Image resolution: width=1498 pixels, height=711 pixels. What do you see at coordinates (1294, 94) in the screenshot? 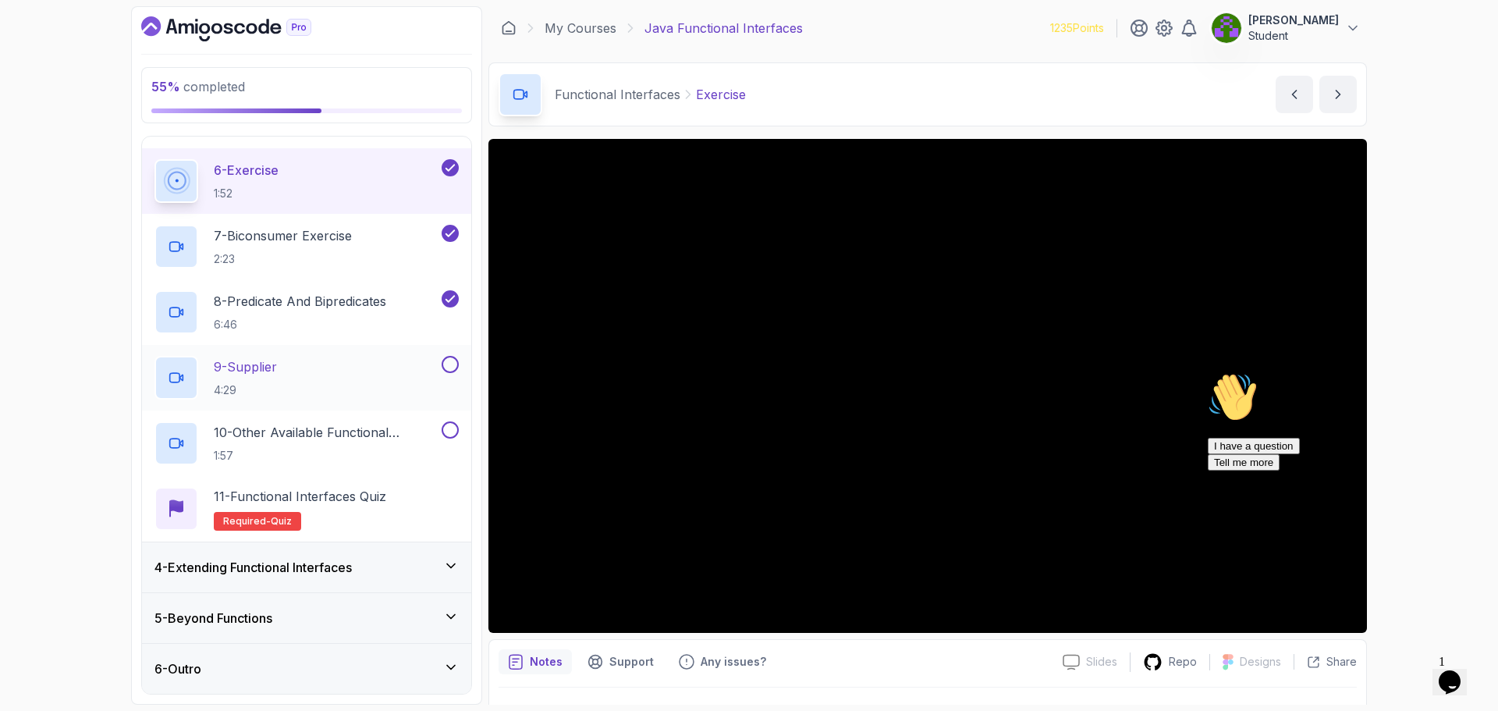
I see `button: previous content` at bounding box center [1294, 94].